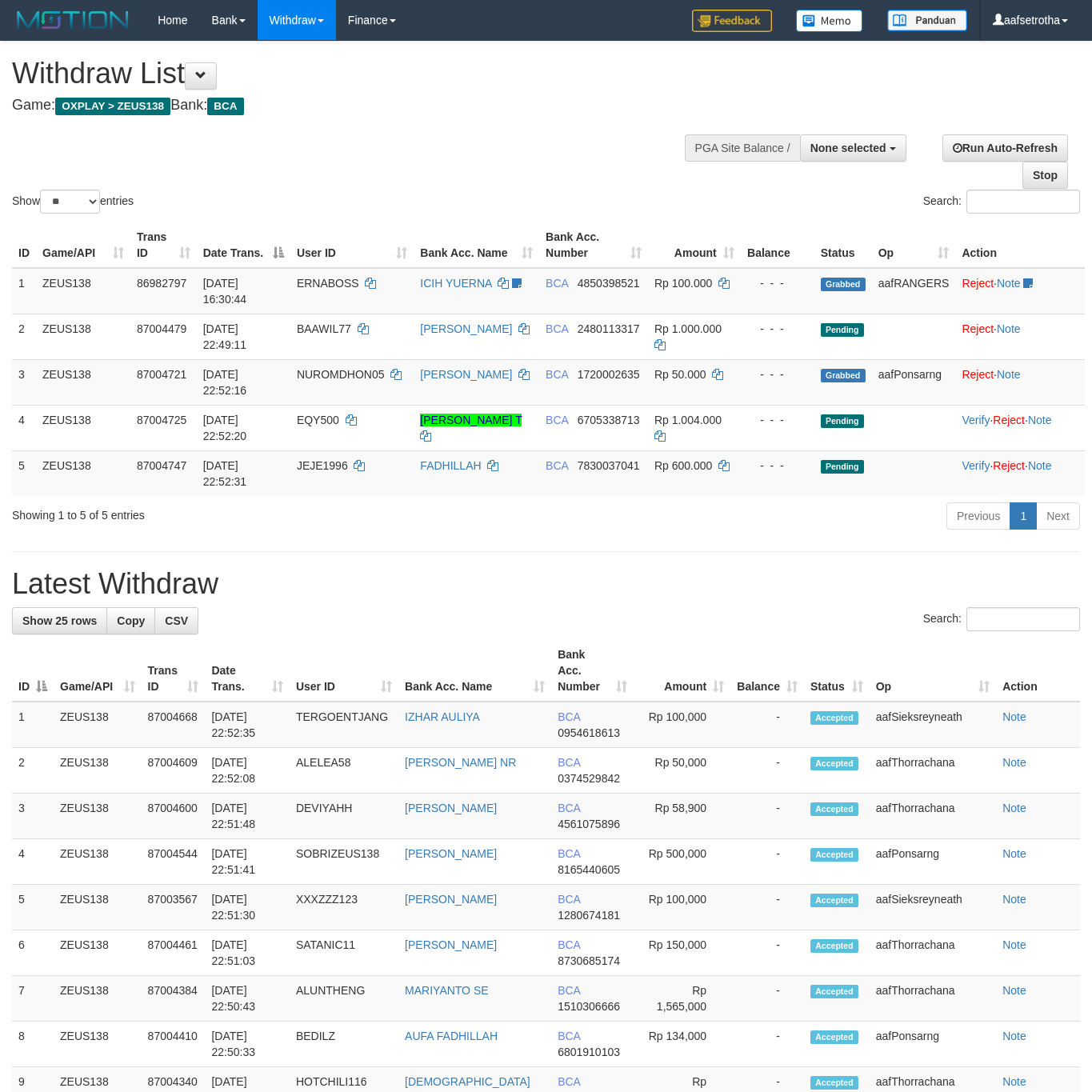 This screenshot has width=1092, height=1092. What do you see at coordinates (131, 620) in the screenshot?
I see `span: Copy` at bounding box center [131, 620].